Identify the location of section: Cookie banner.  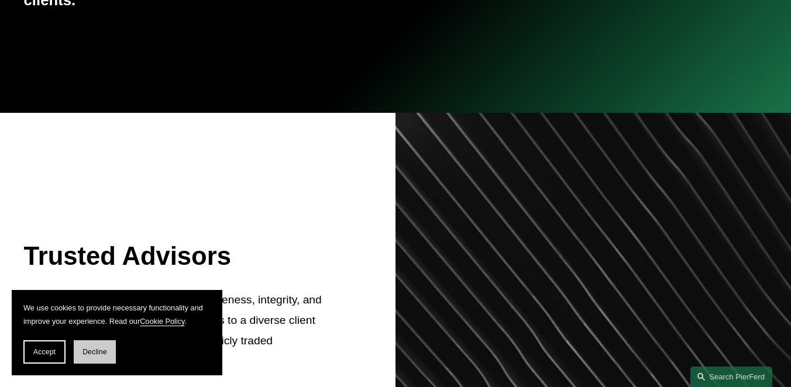
(117, 333).